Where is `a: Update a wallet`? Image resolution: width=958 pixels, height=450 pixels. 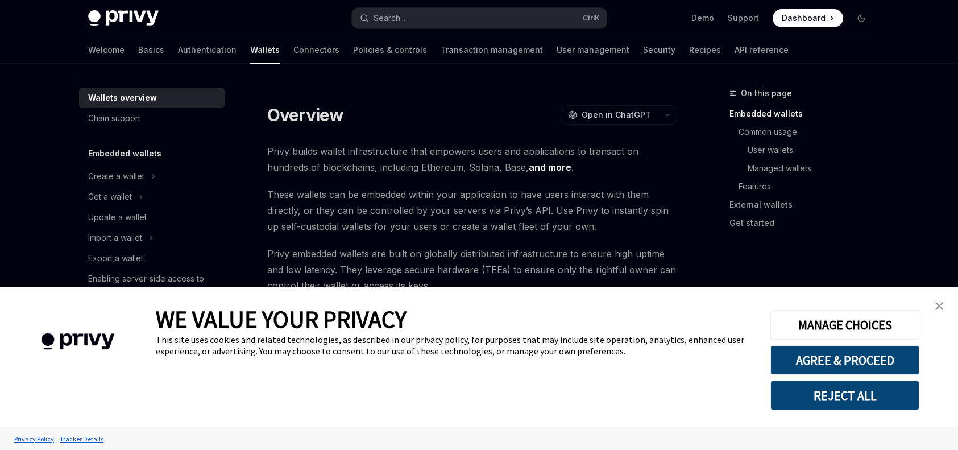 a: Update a wallet is located at coordinates (152, 217).